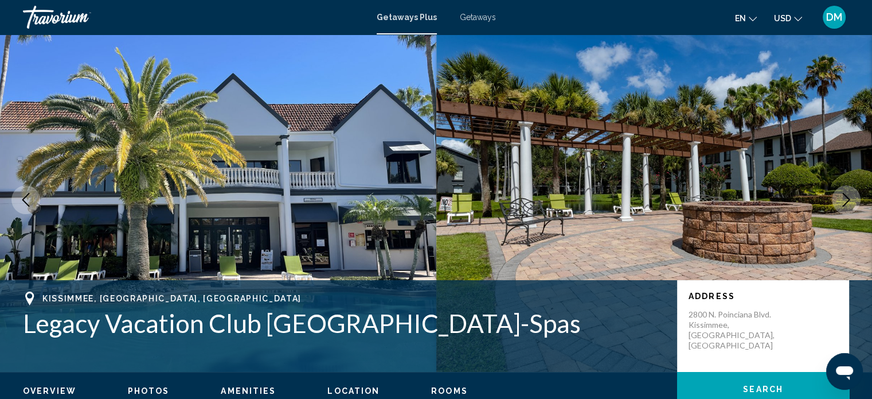 Image resolution: width=872 pixels, height=399 pixels. I want to click on span: Rooms, so click(450, 391).